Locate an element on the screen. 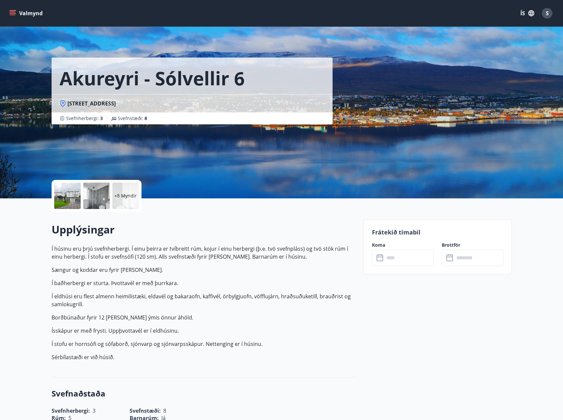  span: Svefnstæði : is located at coordinates (132, 118).